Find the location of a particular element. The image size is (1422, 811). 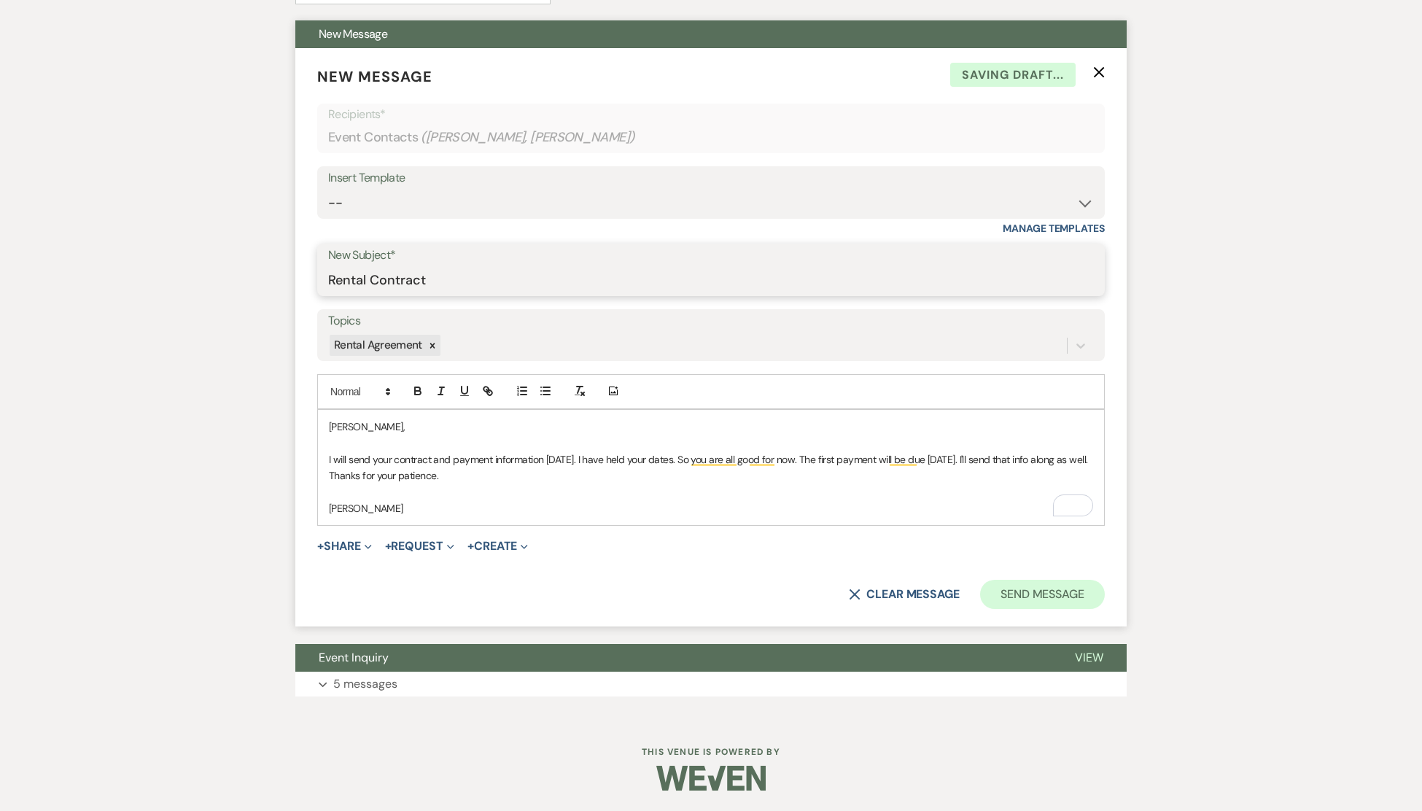

div: Rental Agreement is located at coordinates (377, 345).